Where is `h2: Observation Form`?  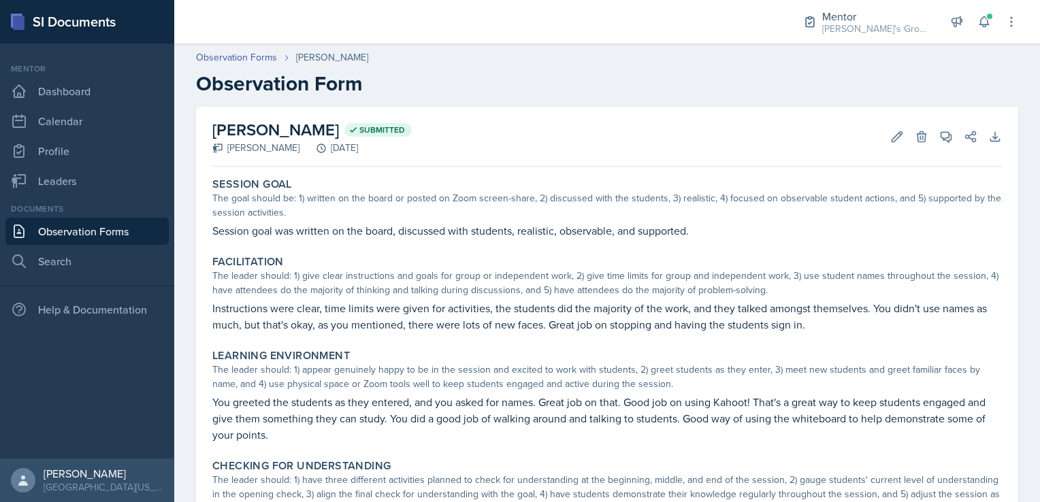
h2: Observation Form is located at coordinates (607, 84).